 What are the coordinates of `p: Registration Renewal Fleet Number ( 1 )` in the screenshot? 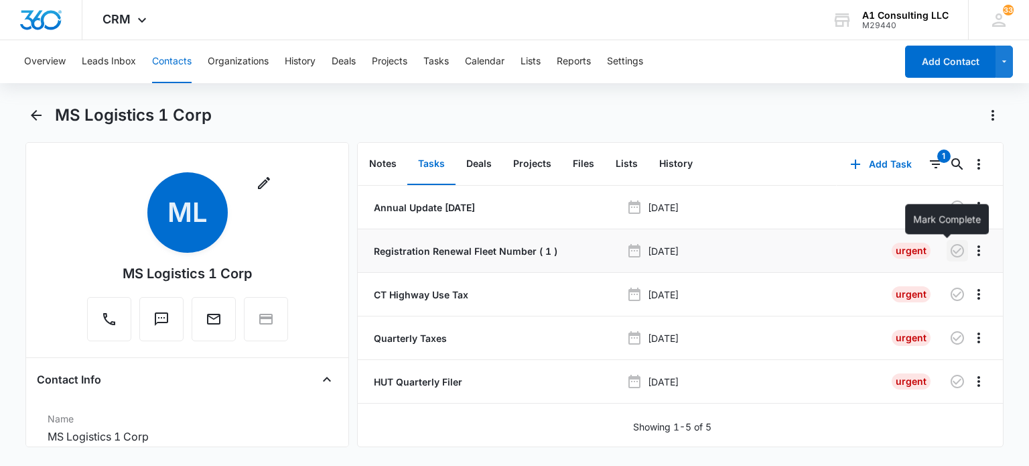 It's located at (464, 251).